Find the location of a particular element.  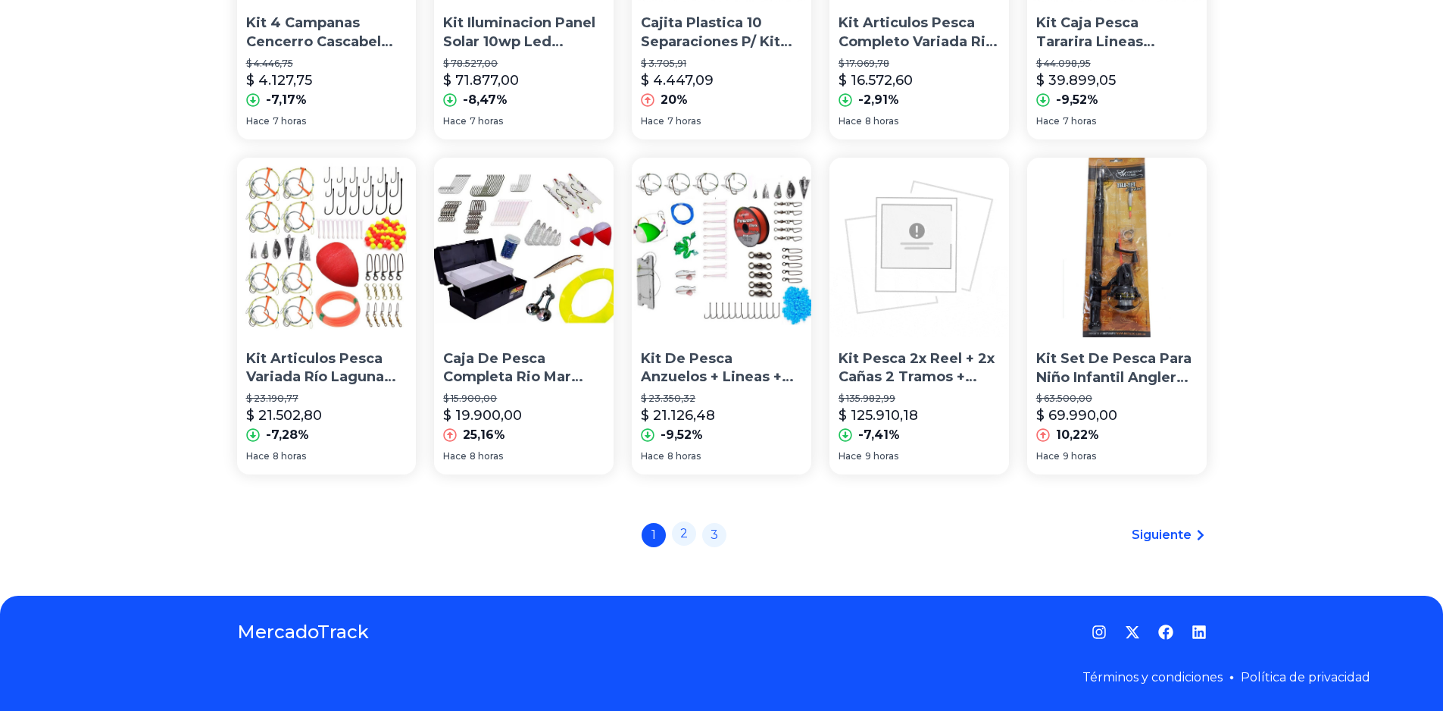

a: Kit De Pesca Anzuelos + Lineas + Plomadas + AccesoriosKit De Pesca Anzuelos + Lineas + Plomadas +... is located at coordinates (721, 316).